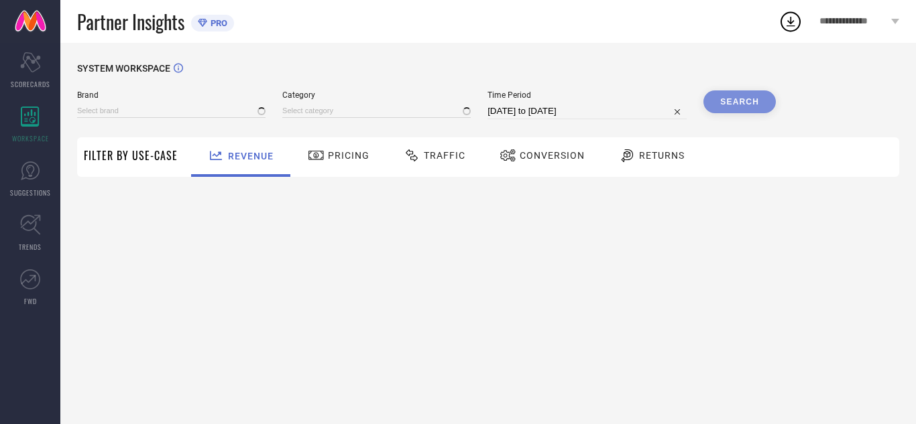  Describe the element at coordinates (171, 95) in the screenshot. I see `span: Brand` at that location.